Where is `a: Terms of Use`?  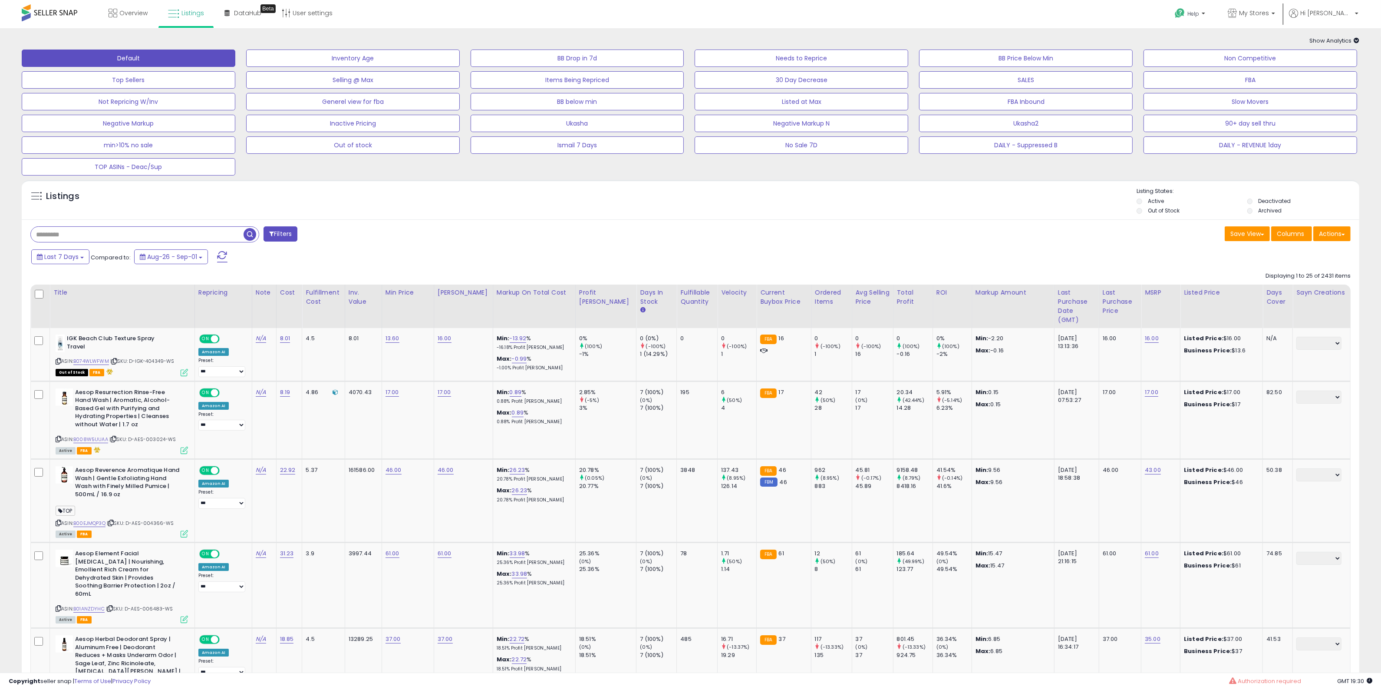
a: Terms of Use is located at coordinates (92, 680).